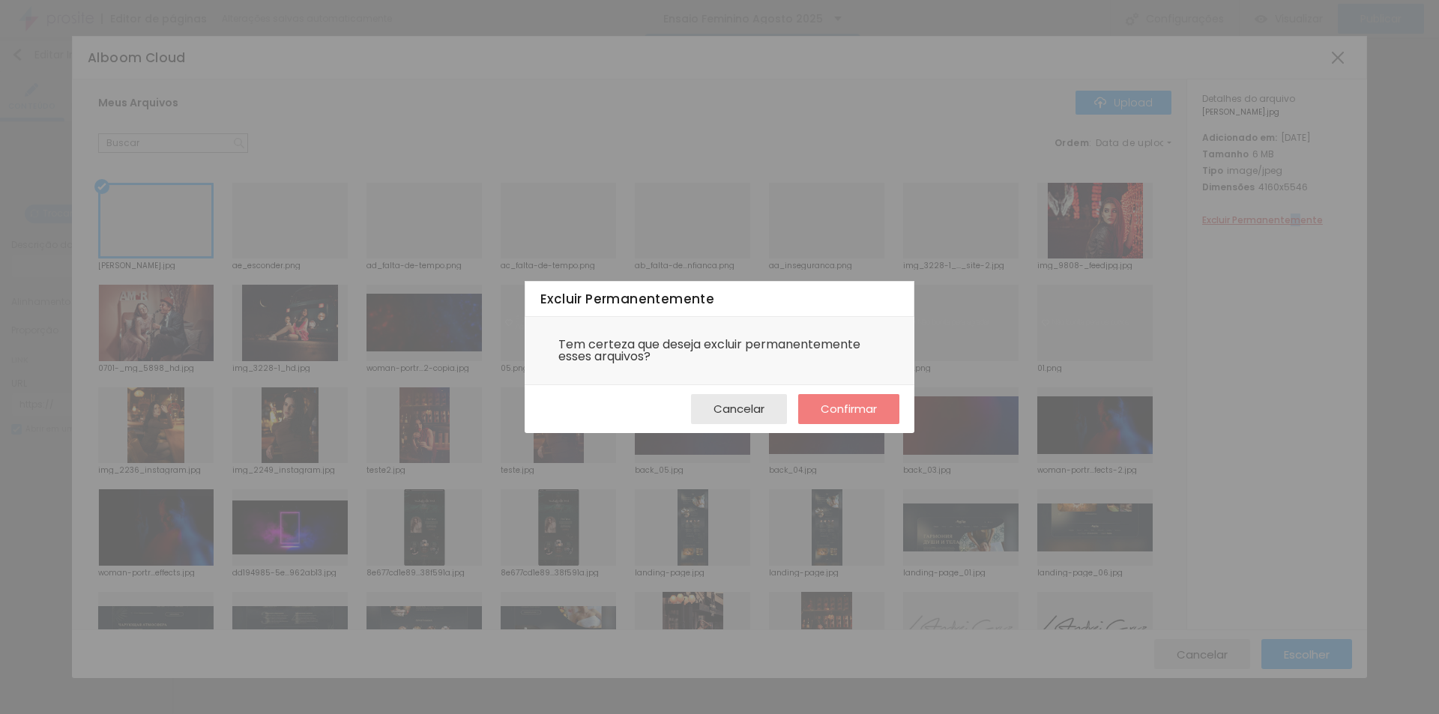 This screenshot has height=714, width=1439. I want to click on span: Cancelar, so click(739, 408).